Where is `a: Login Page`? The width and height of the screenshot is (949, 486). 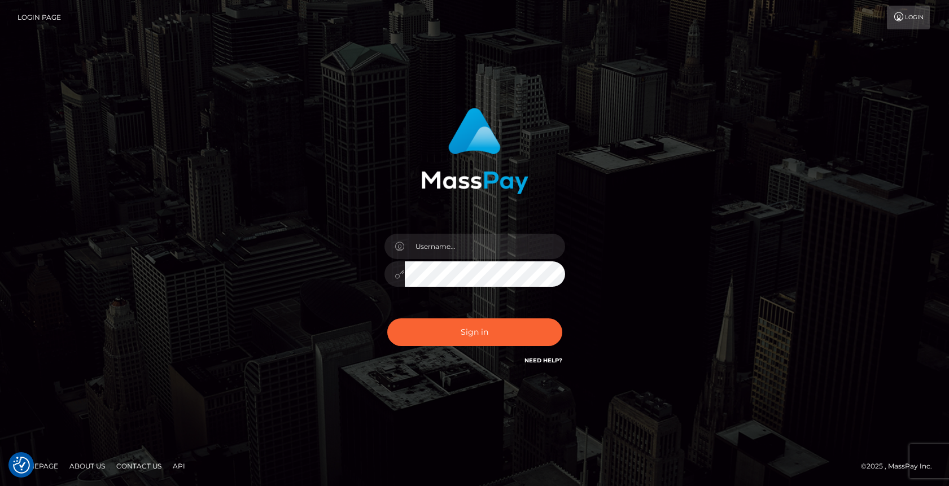
a: Login Page is located at coordinates (39, 18).